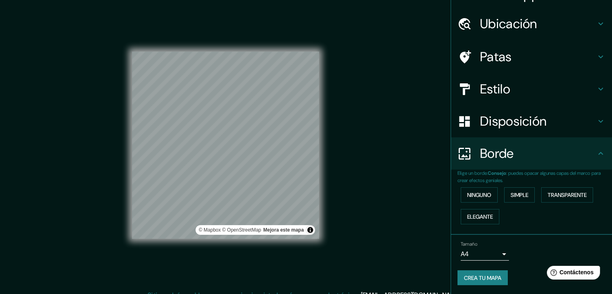  What do you see at coordinates (520, 195) in the screenshot?
I see `button: Simple` at bounding box center [520, 195].